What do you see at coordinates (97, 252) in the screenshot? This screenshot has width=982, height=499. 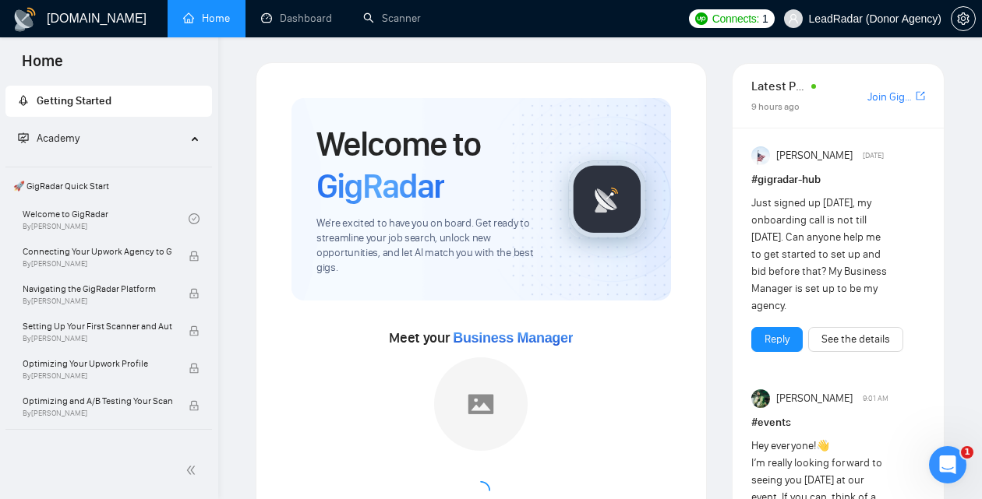 I see `span: Connecting Your Upwork Agency to GigRadar` at bounding box center [97, 252].